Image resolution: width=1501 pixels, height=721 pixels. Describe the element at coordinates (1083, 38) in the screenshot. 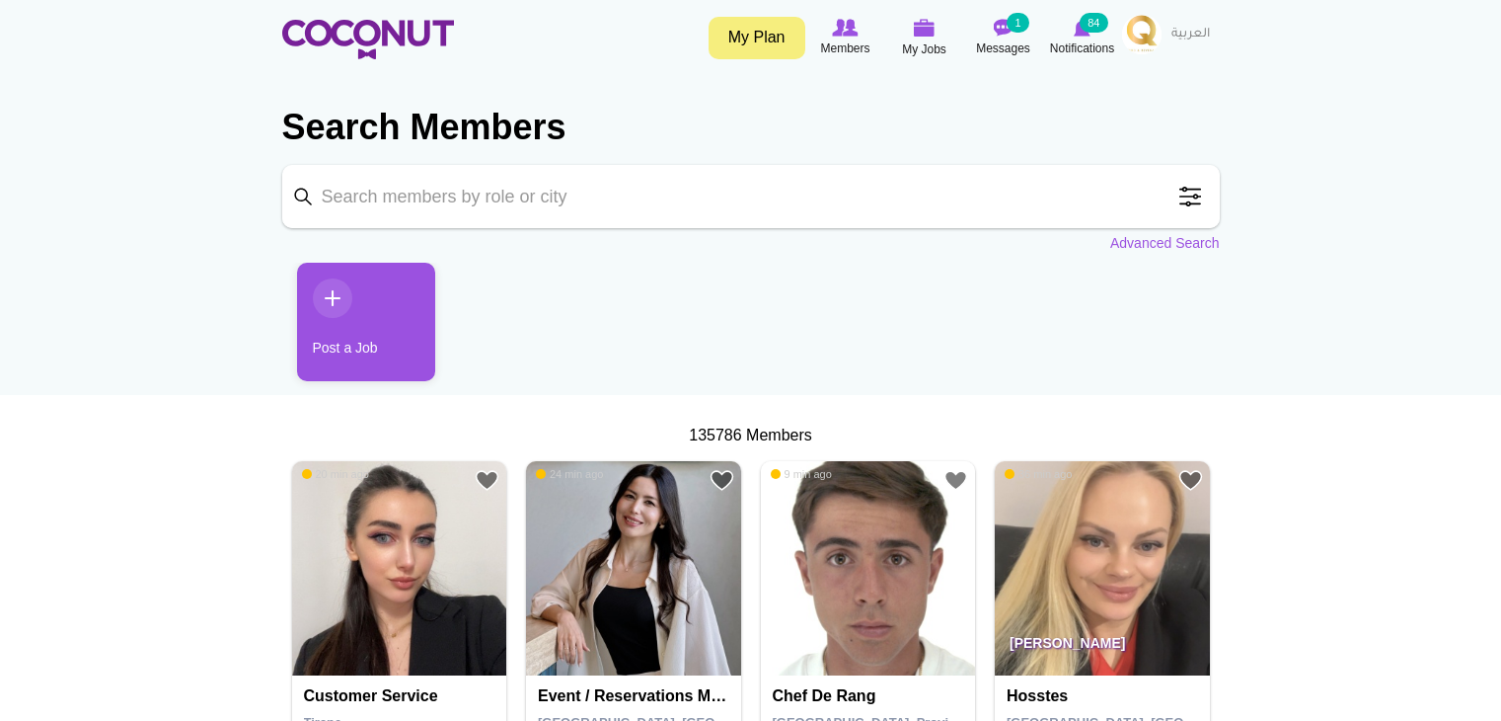

I see `a: Notifications Notifications 84` at that location.